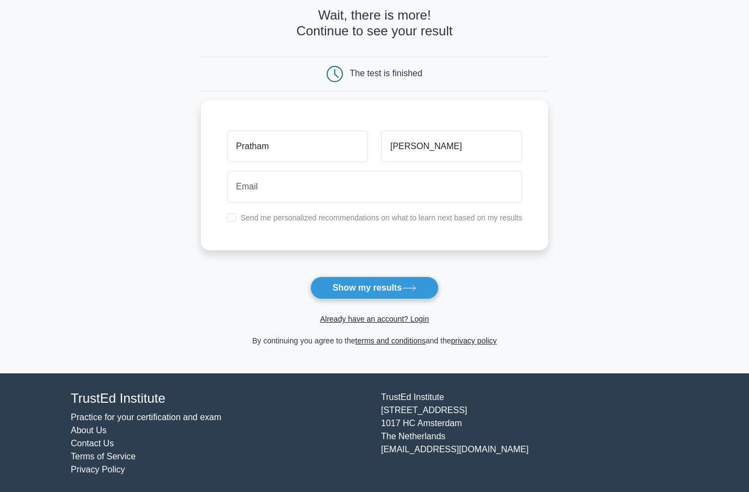 This screenshot has height=492, width=749. Describe the element at coordinates (103, 456) in the screenshot. I see `a: Terms of Service` at that location.